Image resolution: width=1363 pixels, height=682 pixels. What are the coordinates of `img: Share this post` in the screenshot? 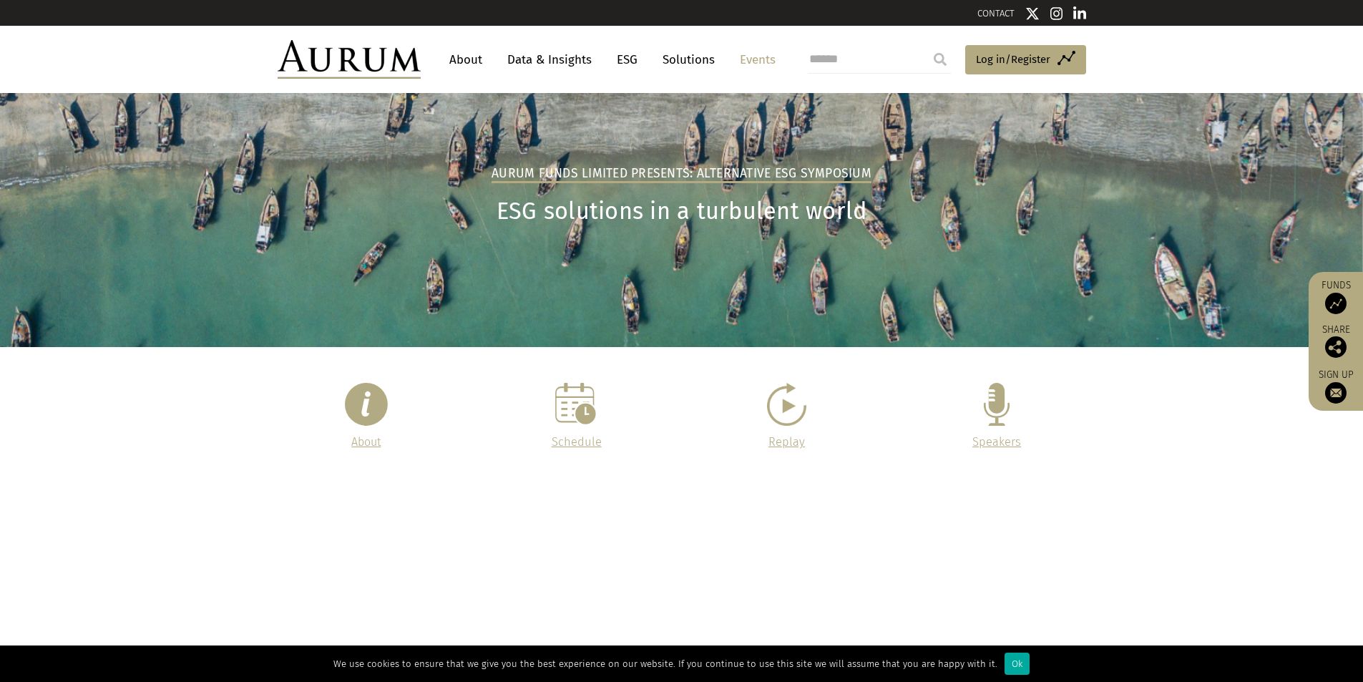 It's located at (1335, 347).